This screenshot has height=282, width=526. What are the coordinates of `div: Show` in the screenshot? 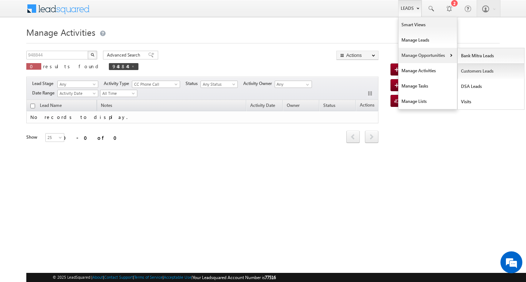 It's located at (33, 137).